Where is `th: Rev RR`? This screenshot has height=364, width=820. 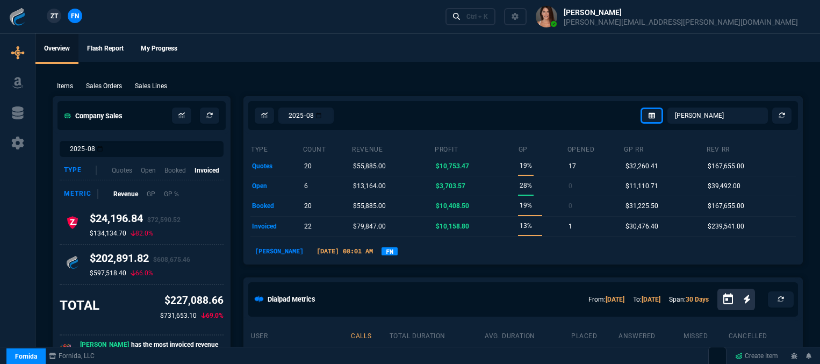 th: Rev RR is located at coordinates (751, 148).